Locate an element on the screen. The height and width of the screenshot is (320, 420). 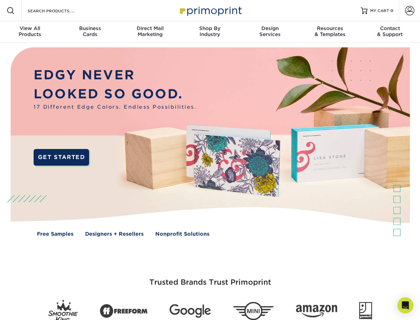
a: DesignServices is located at coordinates (270, 32).